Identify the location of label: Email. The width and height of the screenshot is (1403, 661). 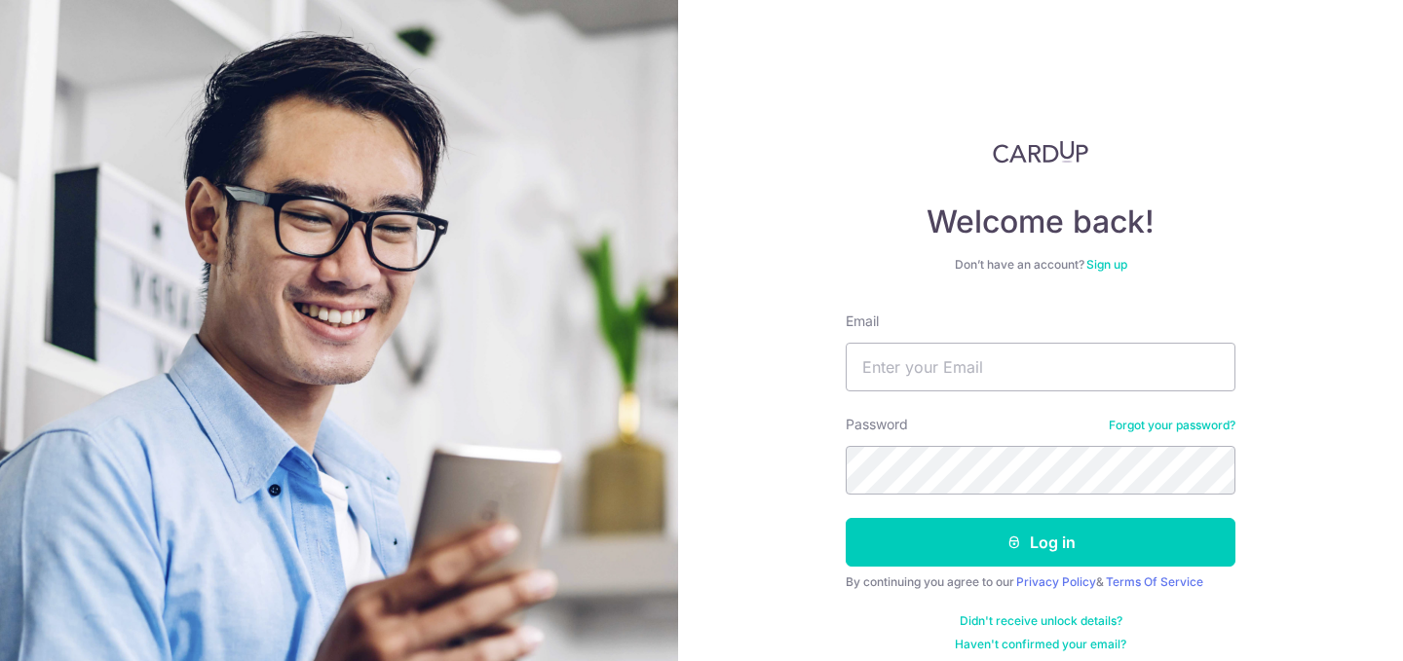
(862, 321).